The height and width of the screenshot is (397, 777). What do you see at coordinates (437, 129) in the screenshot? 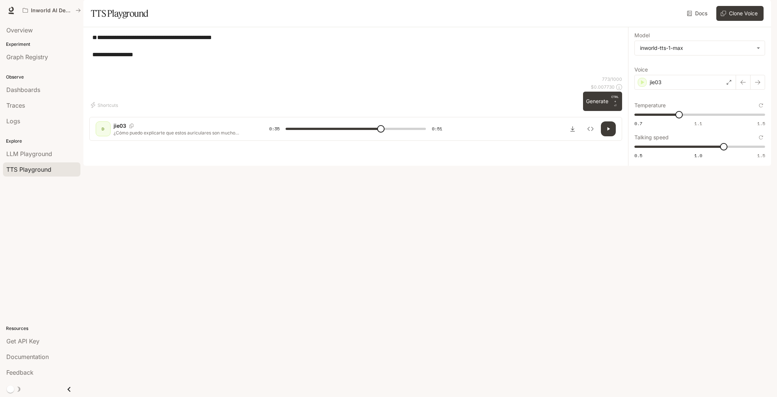
I see `span: 0:51` at bounding box center [437, 129].